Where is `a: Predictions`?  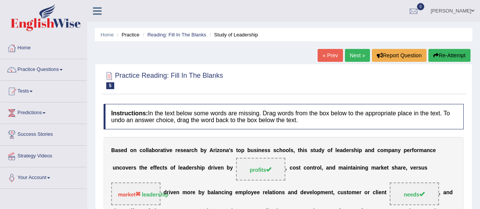
a: Predictions is located at coordinates (44, 112).